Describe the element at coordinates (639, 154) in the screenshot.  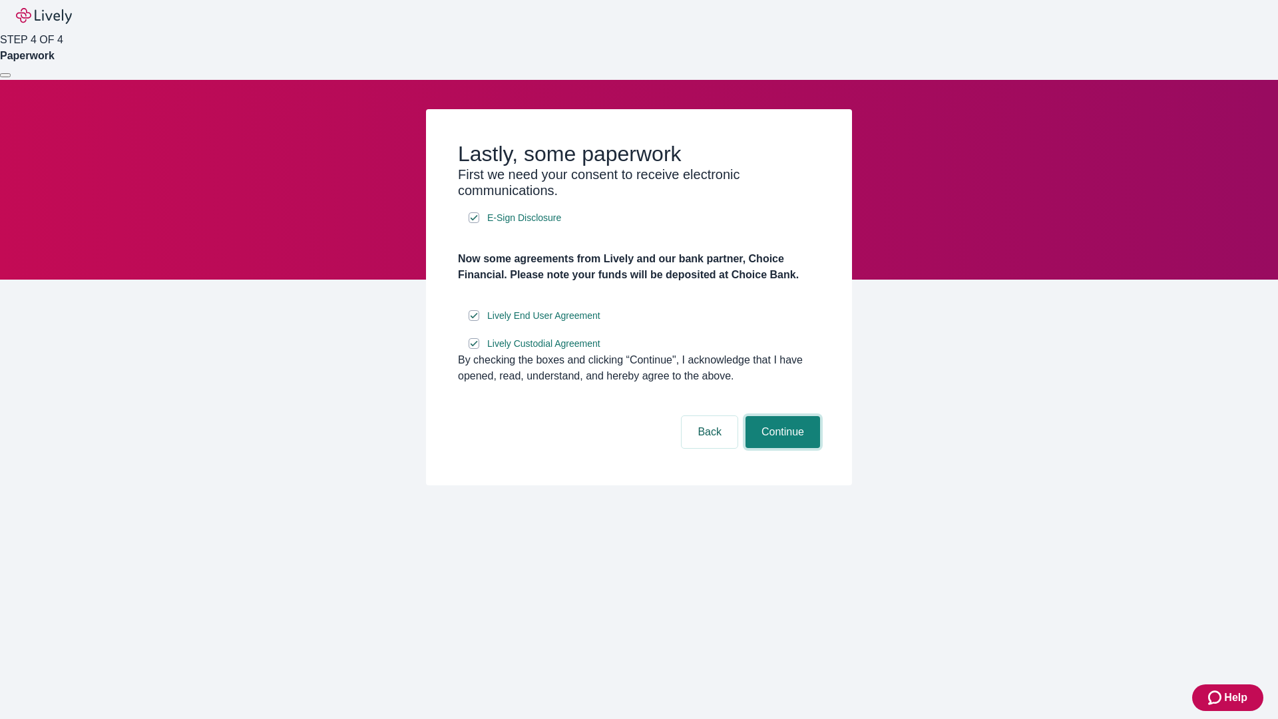
I see `h2: Lastly, some paperwork` at that location.